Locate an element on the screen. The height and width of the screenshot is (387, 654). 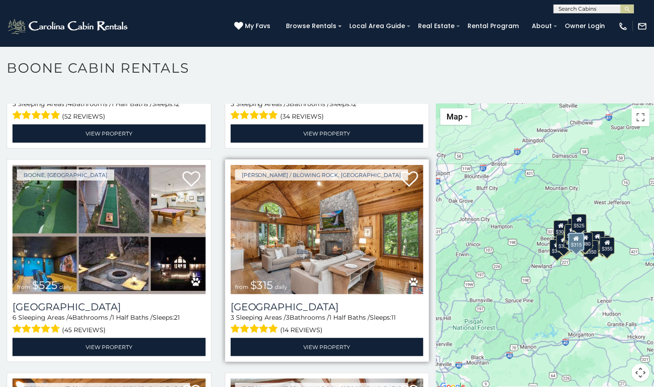
span: $315 is located at coordinates (262, 285).